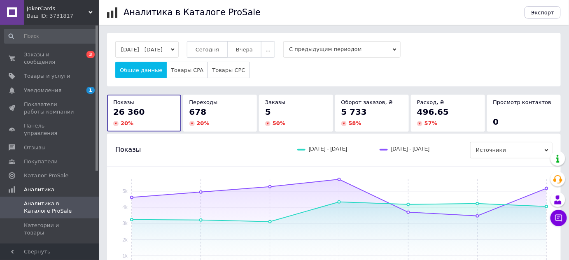  What do you see at coordinates (41, 162) in the screenshot?
I see `span: Покупатели` at bounding box center [41, 162].